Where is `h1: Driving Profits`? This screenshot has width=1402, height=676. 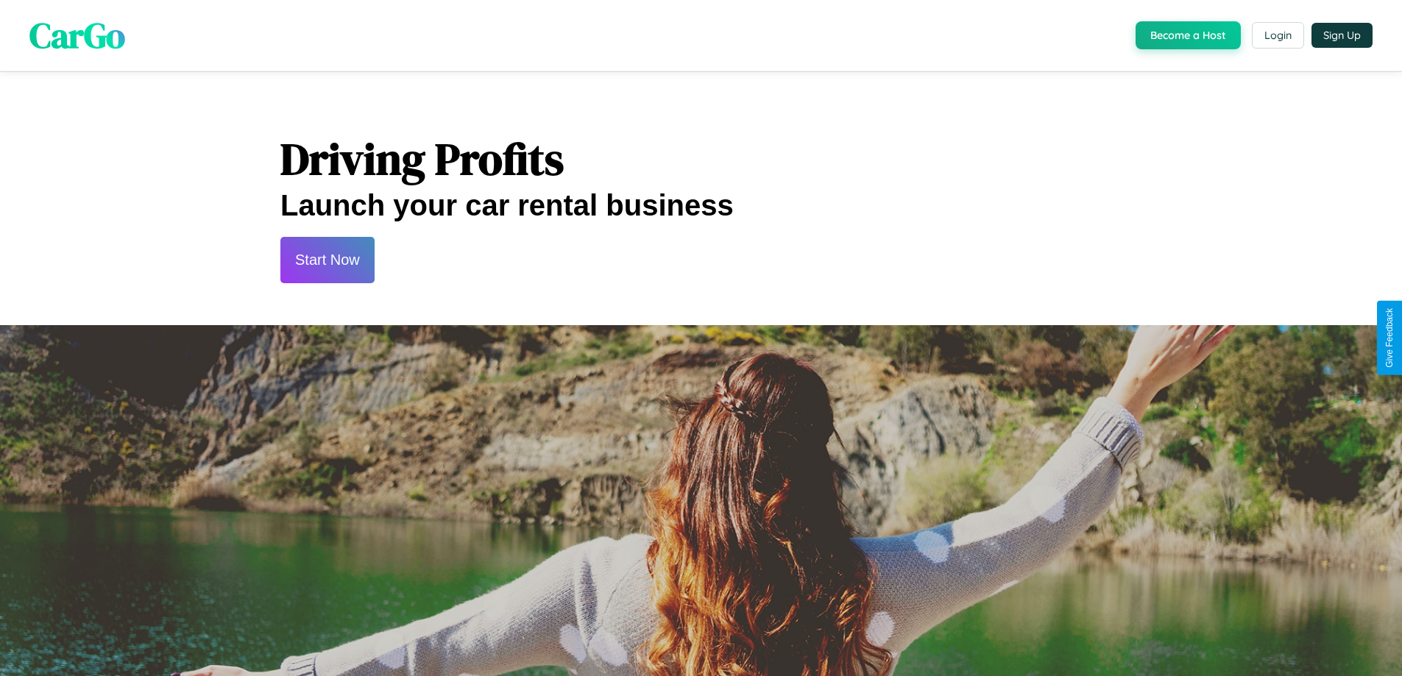
h1: Driving Profits is located at coordinates (701, 159).